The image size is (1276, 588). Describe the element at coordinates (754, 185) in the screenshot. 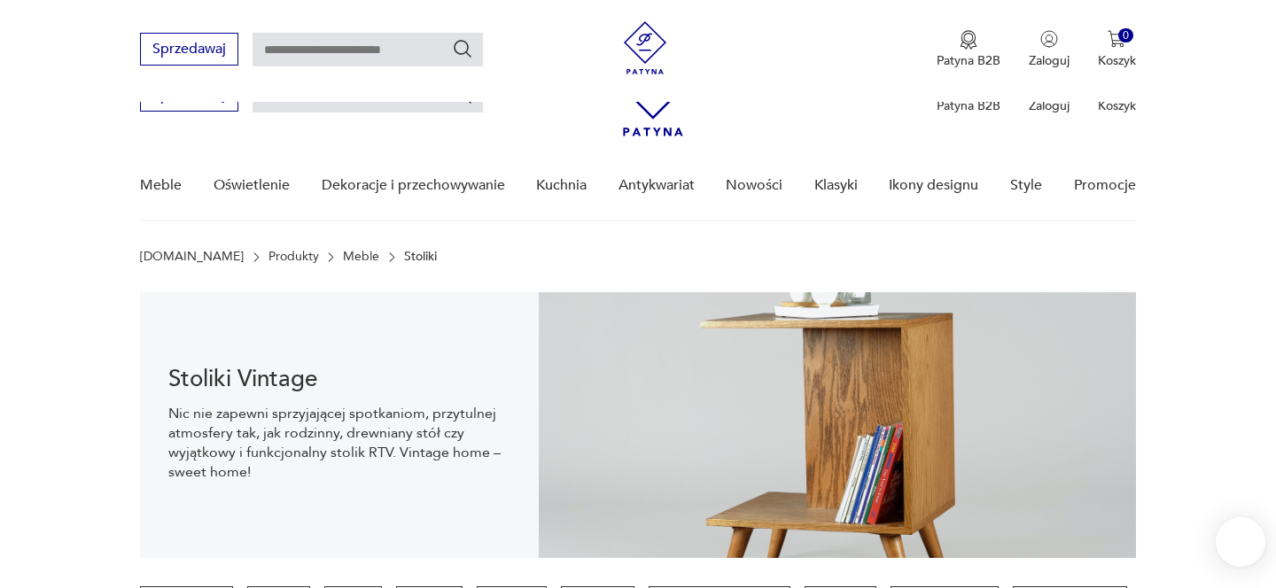

I see `a: Nowości` at that location.